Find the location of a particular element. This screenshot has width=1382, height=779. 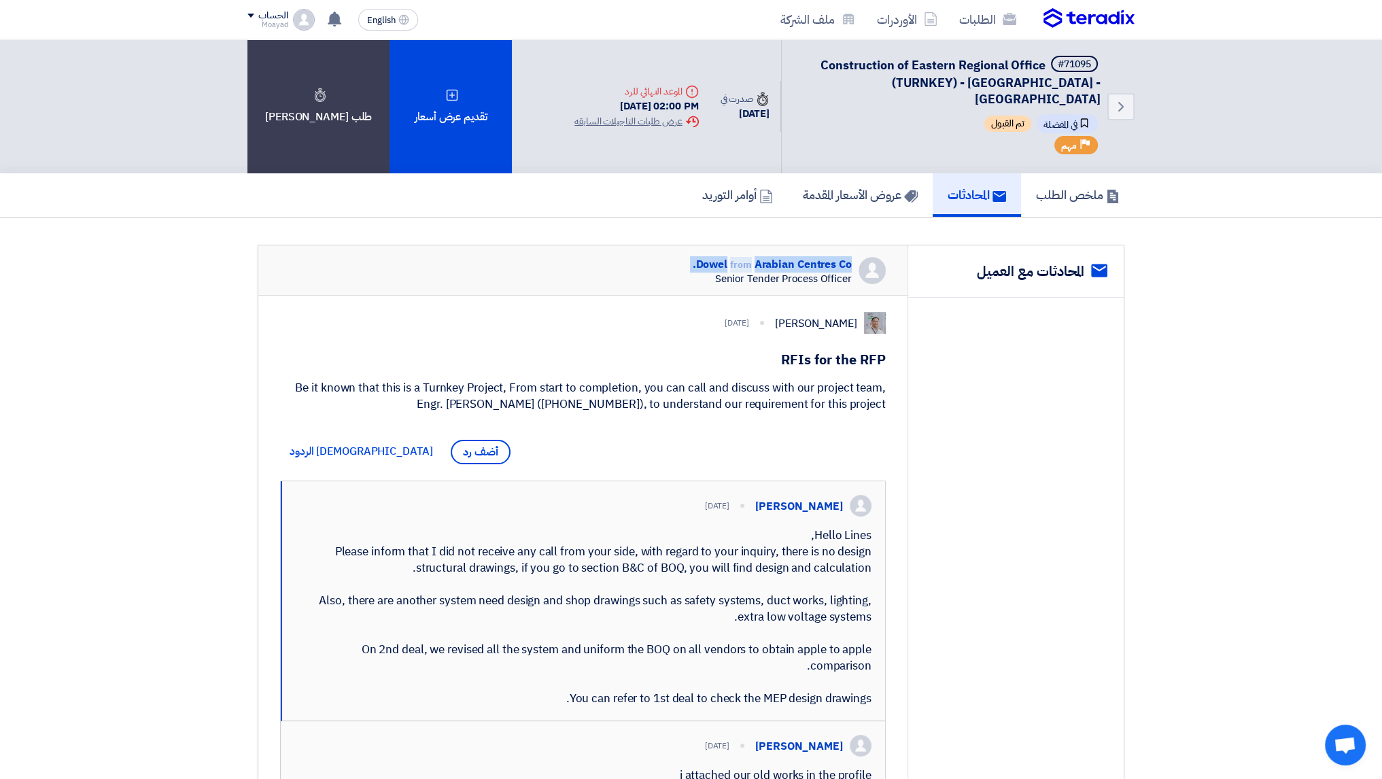

div: الحساب is located at coordinates (273, 16).